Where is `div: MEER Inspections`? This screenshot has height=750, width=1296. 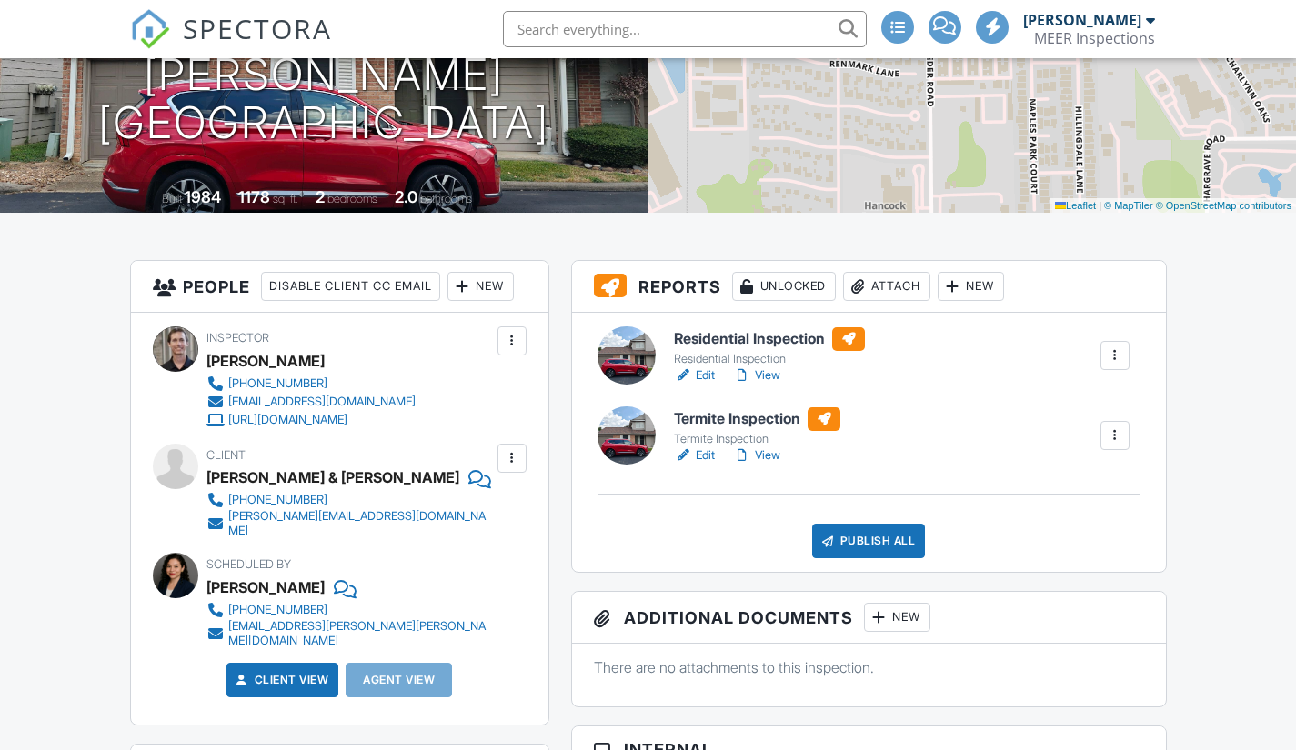 div: MEER Inspections is located at coordinates (1094, 38).